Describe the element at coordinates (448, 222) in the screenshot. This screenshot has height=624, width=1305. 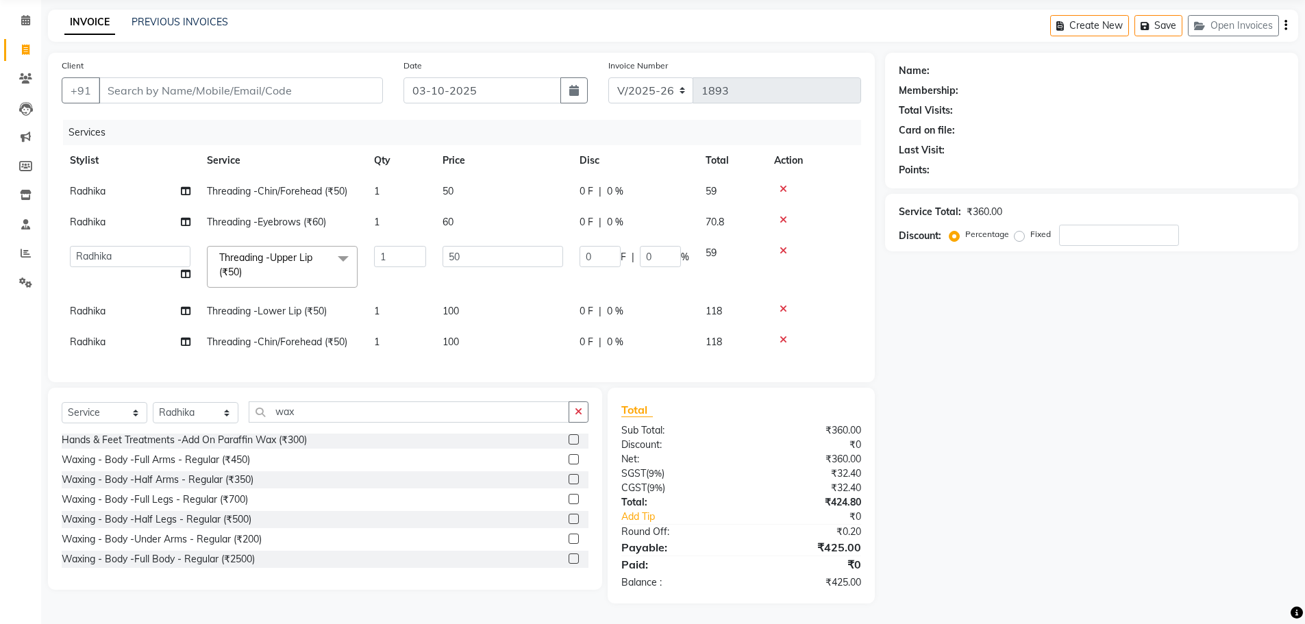
I see `span: 60` at that location.